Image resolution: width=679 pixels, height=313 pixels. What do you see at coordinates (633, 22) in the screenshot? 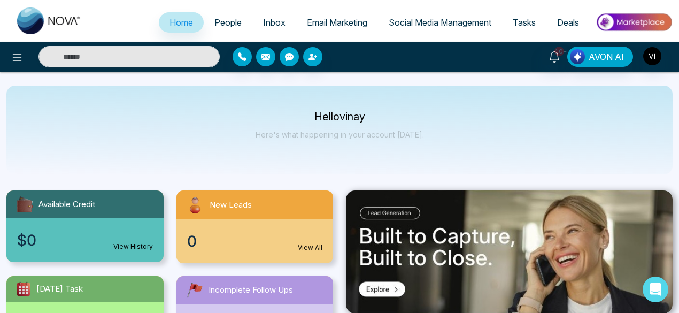
I see `img: Market-place.gif` at bounding box center [633, 22].